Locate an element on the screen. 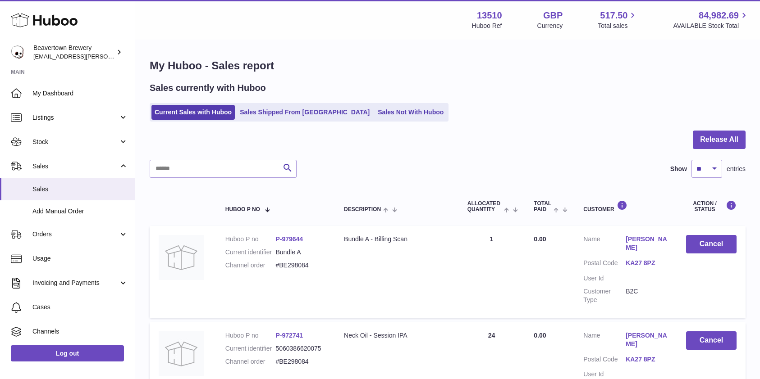 The width and height of the screenshot is (760, 379). dd: 5060386620075 is located at coordinates (300, 349).